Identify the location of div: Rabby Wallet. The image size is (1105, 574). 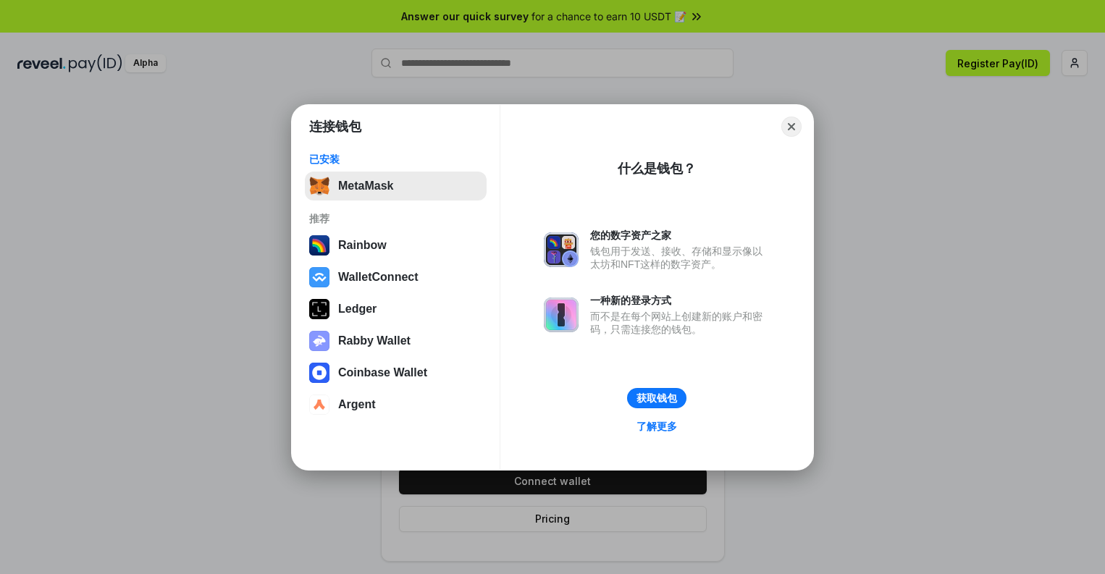
(374, 341).